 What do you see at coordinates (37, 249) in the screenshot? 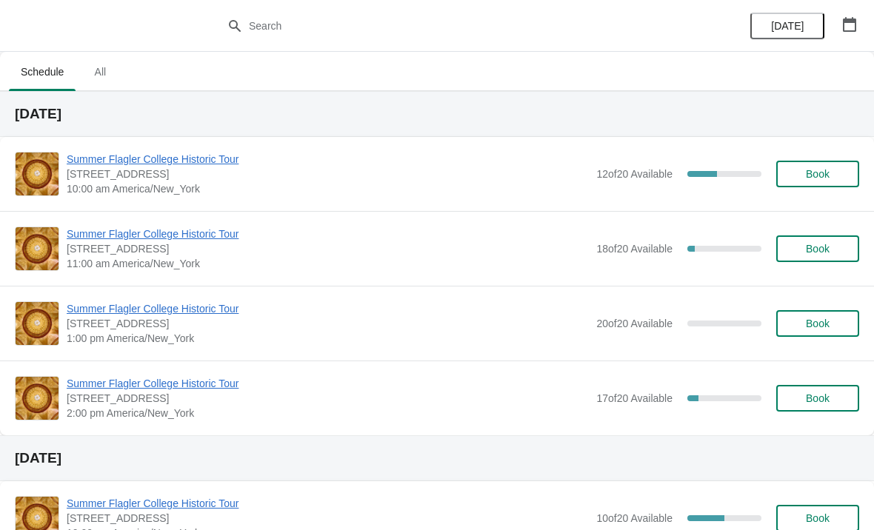
I see `img: Summer Flagler College Historic Tour | 74 King Street, St. Augustine, FL, USA | 11:00 am America/...` at bounding box center [37, 249].